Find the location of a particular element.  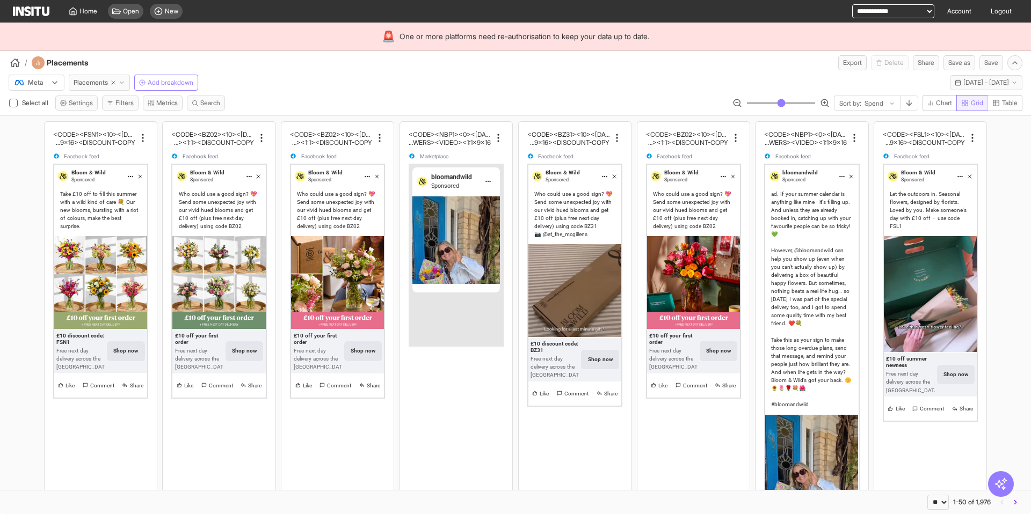

div: £10 off summer newness is located at coordinates (910, 362).